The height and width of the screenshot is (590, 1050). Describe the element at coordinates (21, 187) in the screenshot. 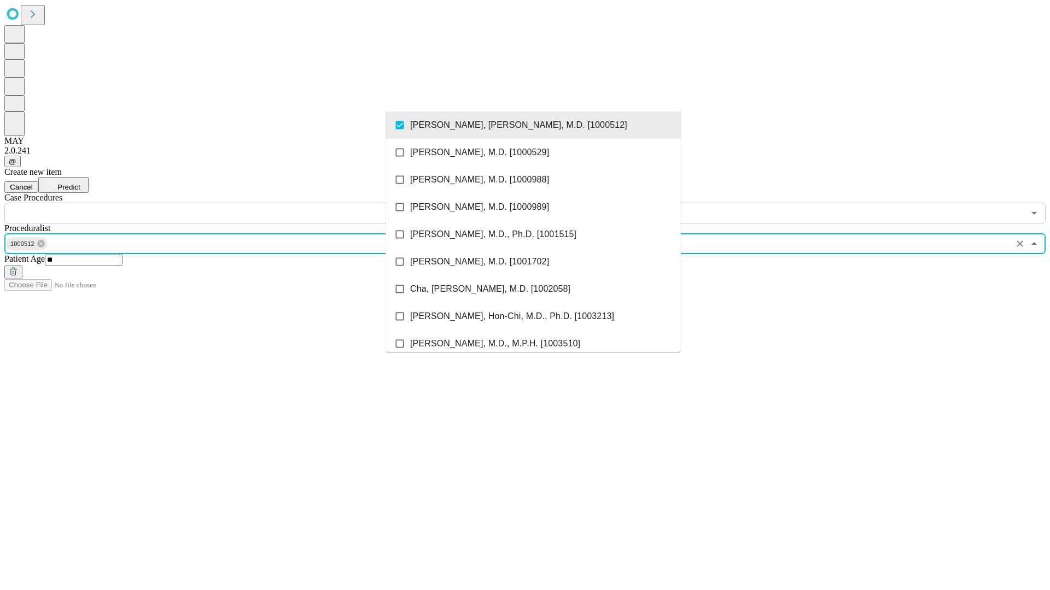

I see `button: Cancel` at that location.